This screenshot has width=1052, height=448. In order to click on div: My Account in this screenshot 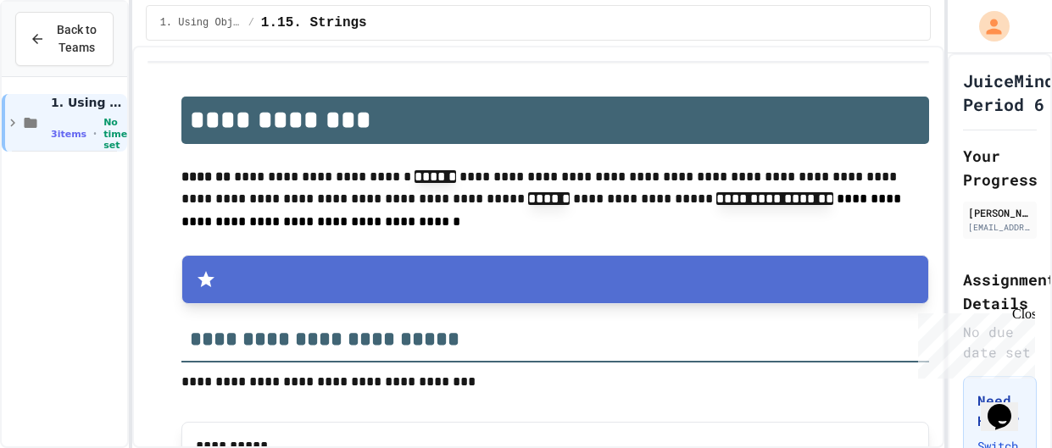, I will do `click(987, 26)`.